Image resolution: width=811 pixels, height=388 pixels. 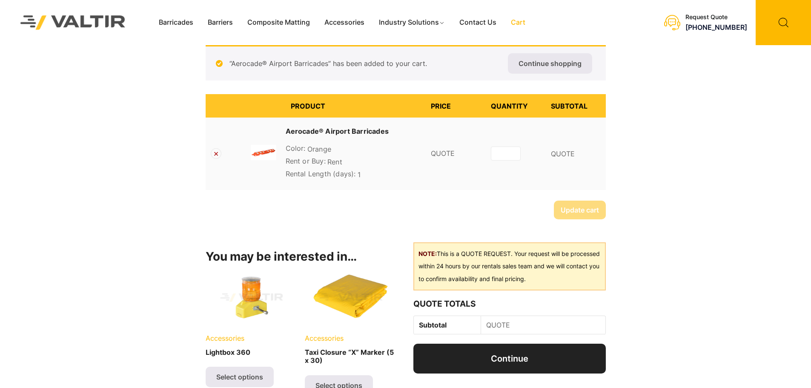 What do you see at coordinates (355, 106) in the screenshot?
I see `th: Product` at bounding box center [355, 106].